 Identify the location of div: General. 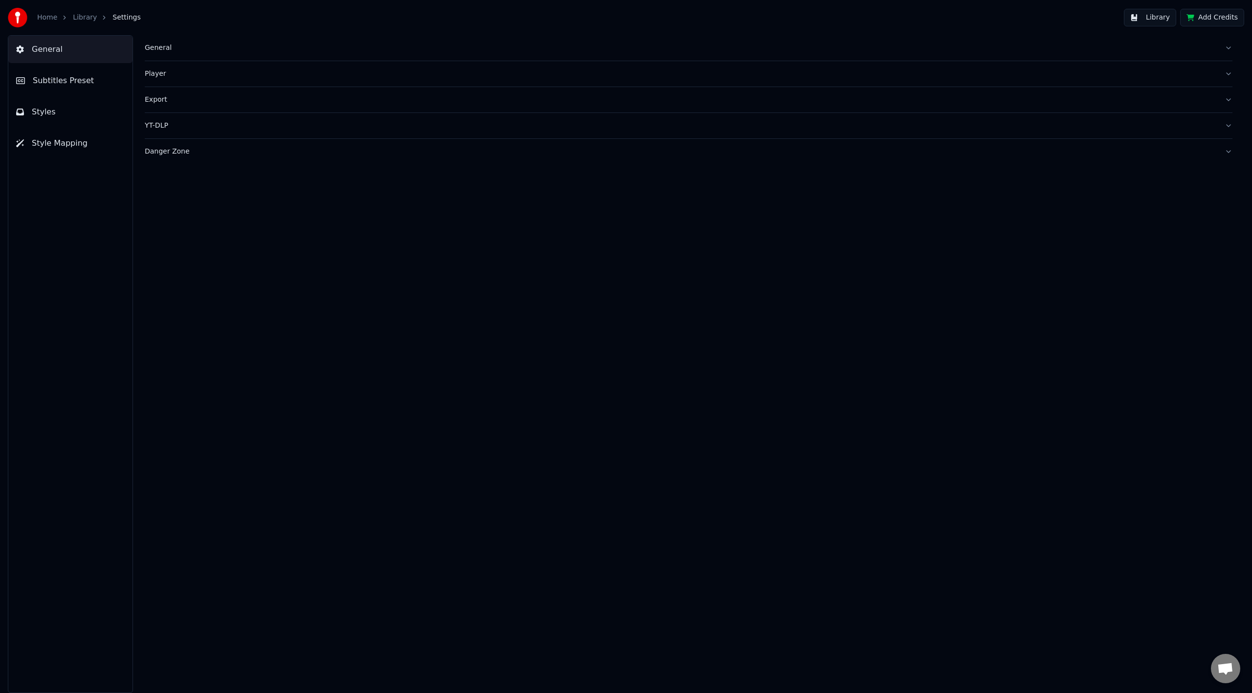
(681, 48).